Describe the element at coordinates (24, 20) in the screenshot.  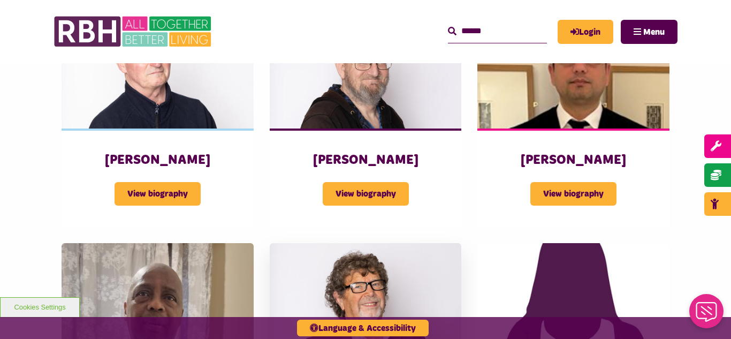
I see `div: Close Web Assistant` at that location.